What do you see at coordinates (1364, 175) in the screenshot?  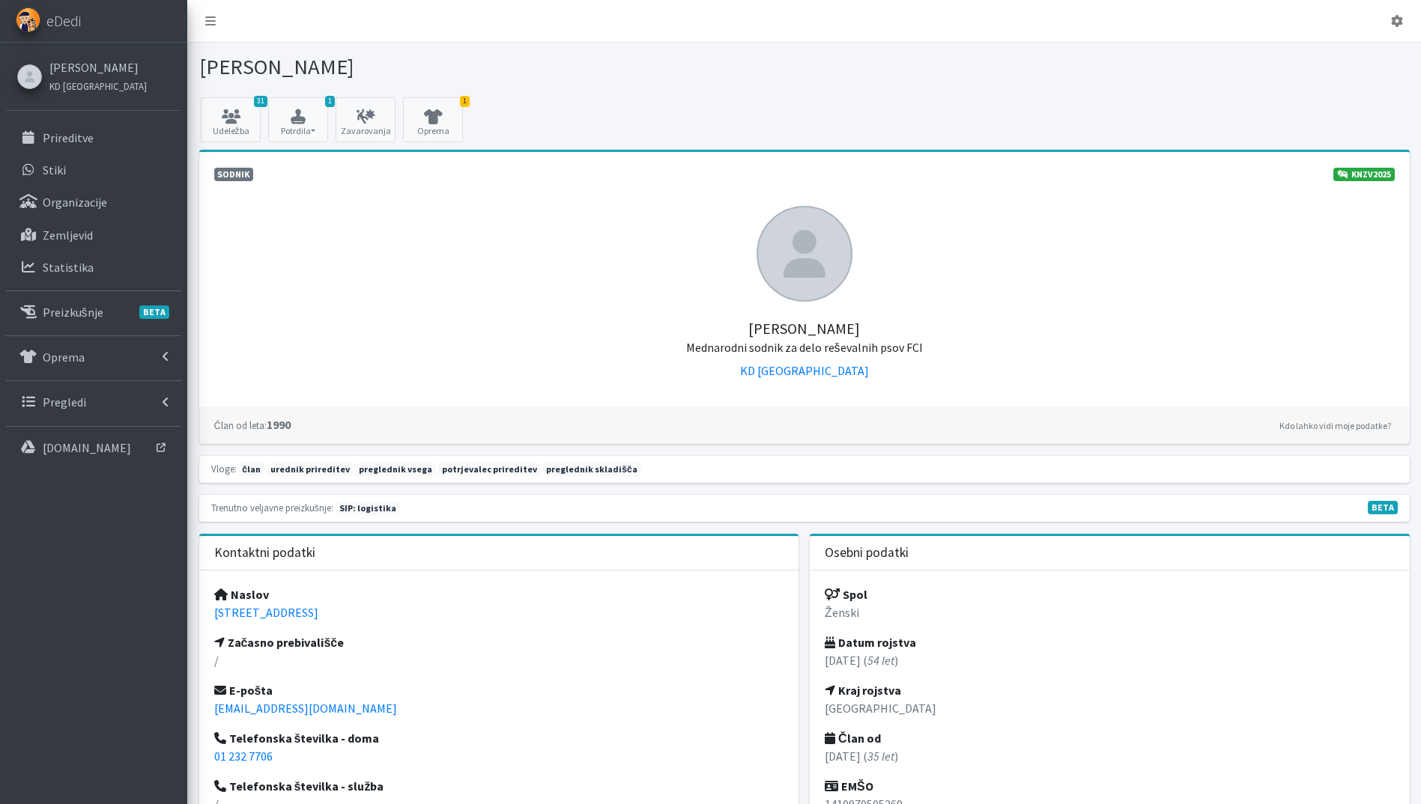 I see `a: KNZV2025` at bounding box center [1364, 175].